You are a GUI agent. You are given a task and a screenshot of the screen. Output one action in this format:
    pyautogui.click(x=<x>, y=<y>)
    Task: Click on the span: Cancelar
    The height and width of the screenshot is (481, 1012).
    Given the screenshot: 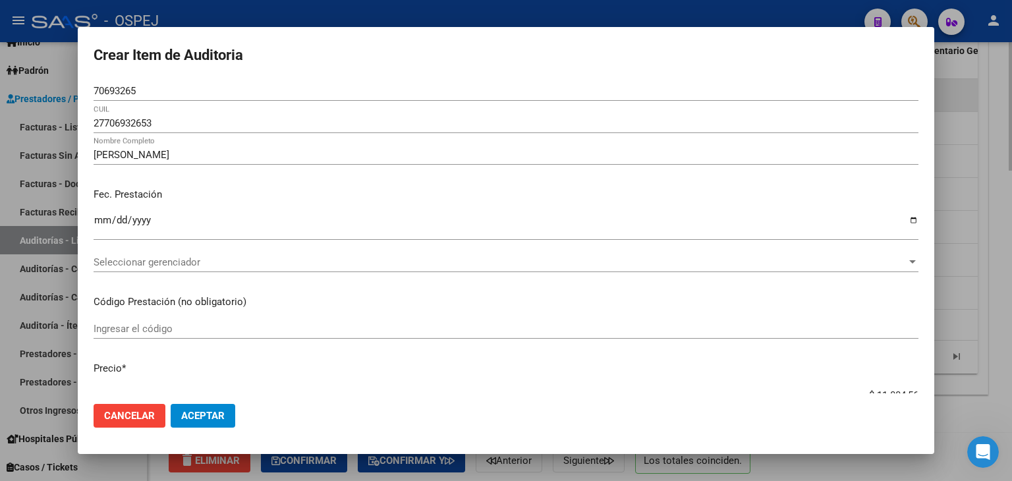 What is the action you would take?
    pyautogui.click(x=129, y=416)
    